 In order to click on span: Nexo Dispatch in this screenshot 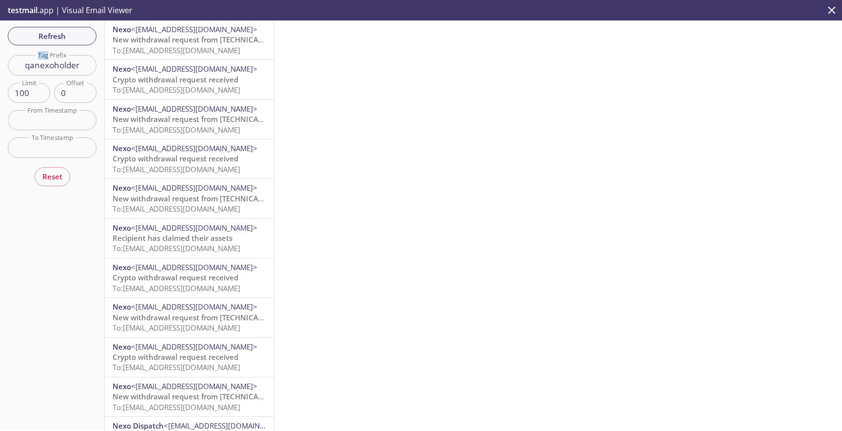, I will do `click(138, 425)`.